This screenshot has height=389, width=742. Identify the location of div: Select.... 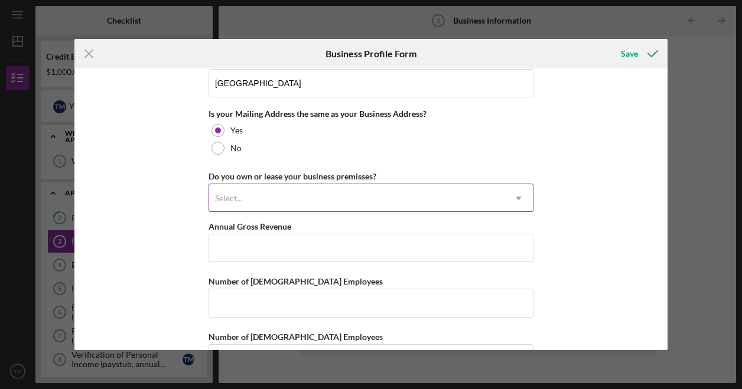
(229, 199).